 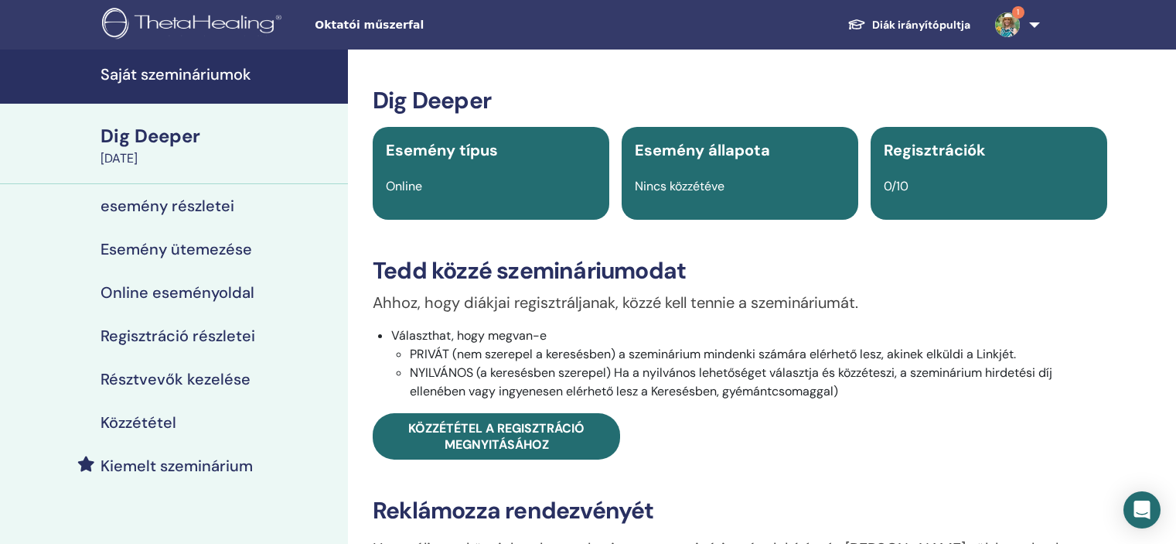 I want to click on a: Közzététel a regisztráció megnyitásához, so click(x=496, y=436).